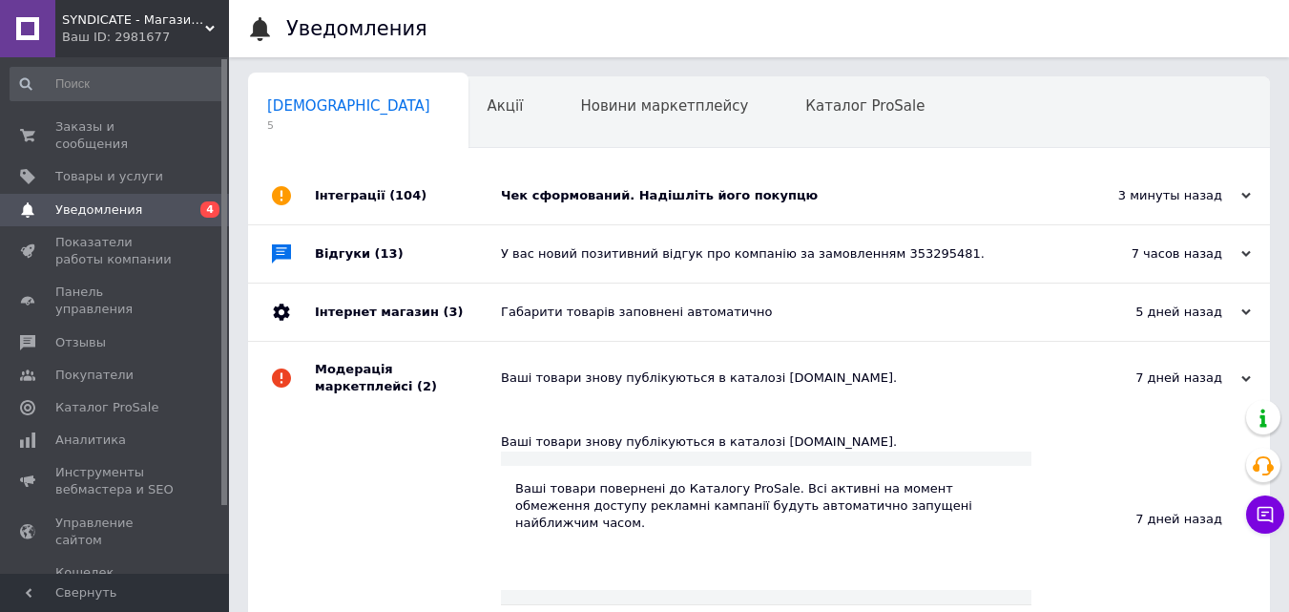  What do you see at coordinates (80, 343) in the screenshot?
I see `span: Отзывы` at bounding box center [80, 343].